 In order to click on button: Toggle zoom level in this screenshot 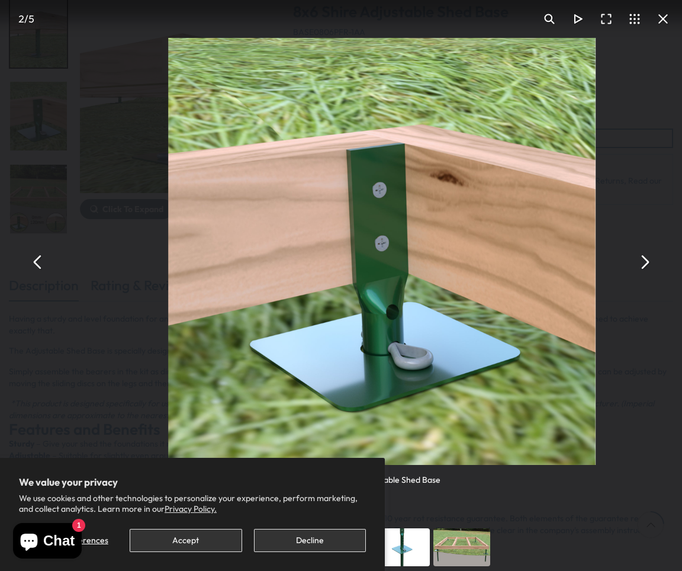, I will do `click(550, 19)`.